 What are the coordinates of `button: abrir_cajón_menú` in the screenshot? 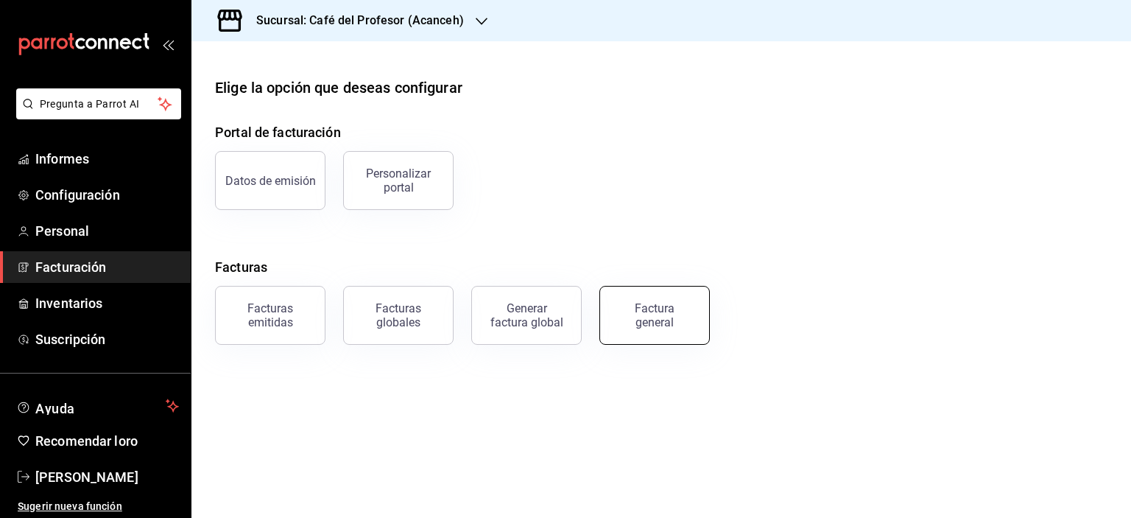 It's located at (168, 44).